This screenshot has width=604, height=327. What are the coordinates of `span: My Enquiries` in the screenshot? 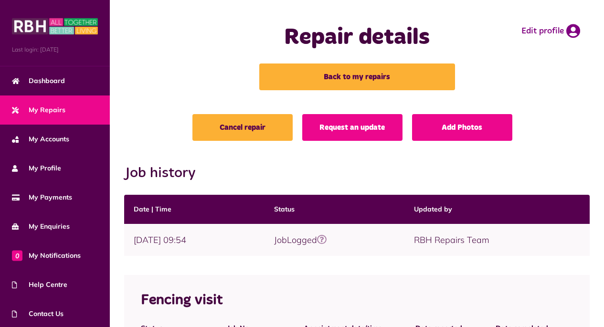 It's located at (41, 226).